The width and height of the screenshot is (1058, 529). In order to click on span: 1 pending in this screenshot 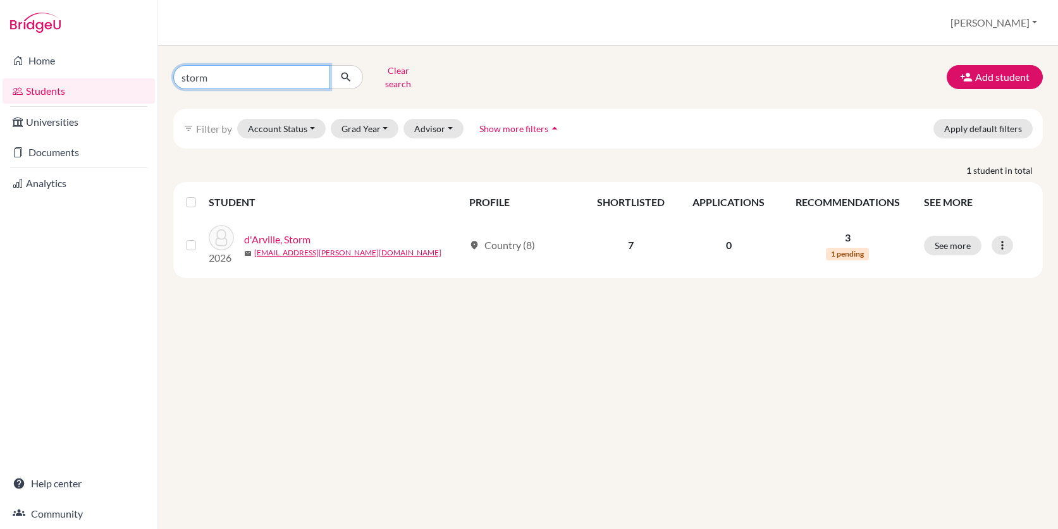, I will do `click(848, 254)`.